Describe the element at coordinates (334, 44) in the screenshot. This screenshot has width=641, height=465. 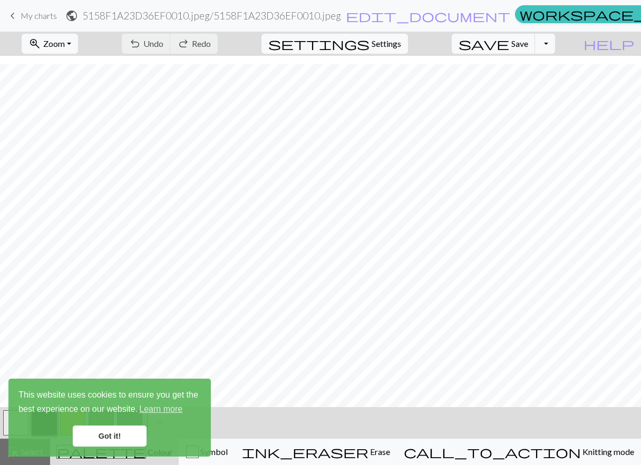
I see `button: SettingsSettings` at that location.